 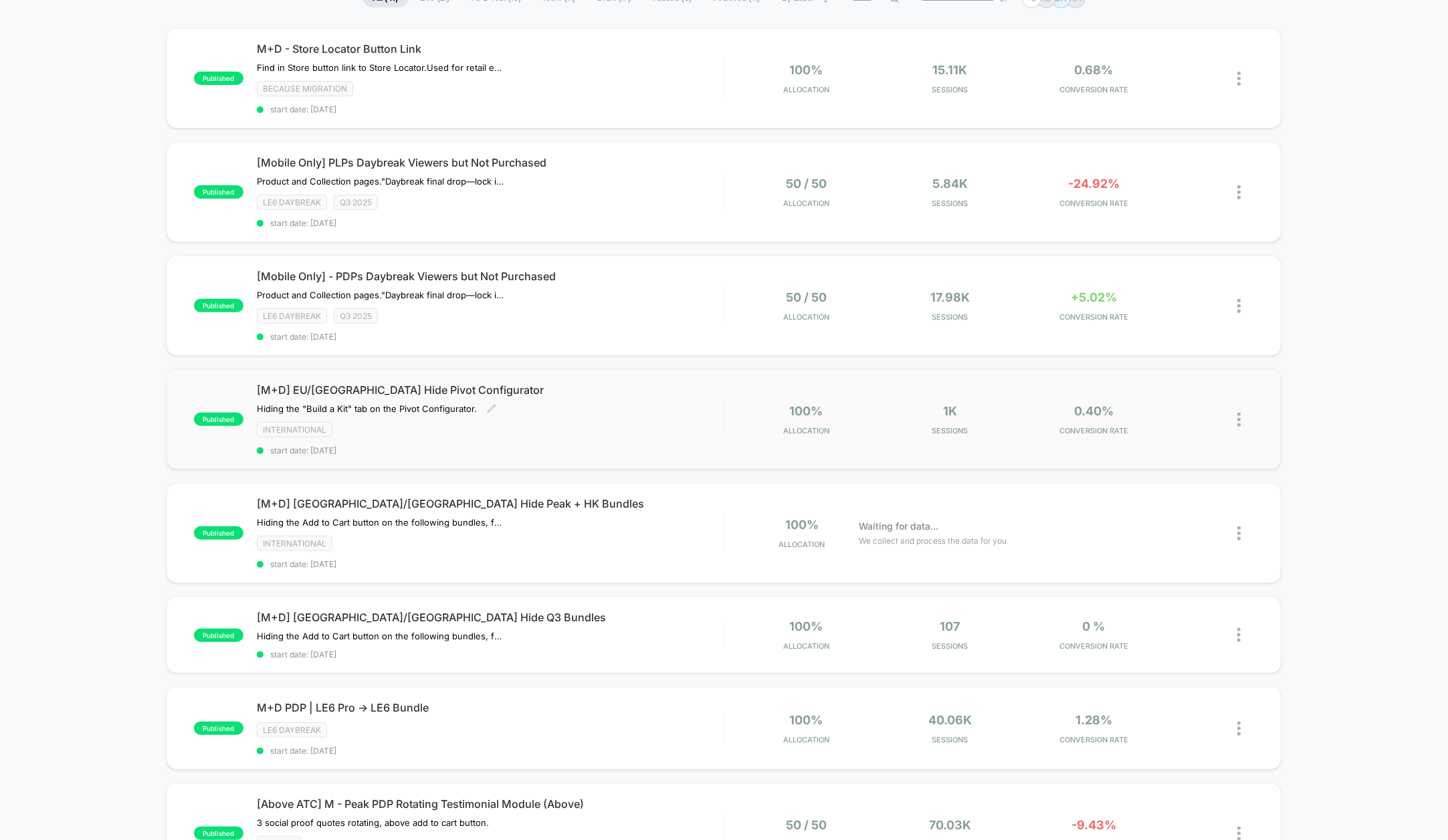 What do you see at coordinates (899, 526) in the screenshot?
I see `span: Waiting for data...` at bounding box center [899, 526].